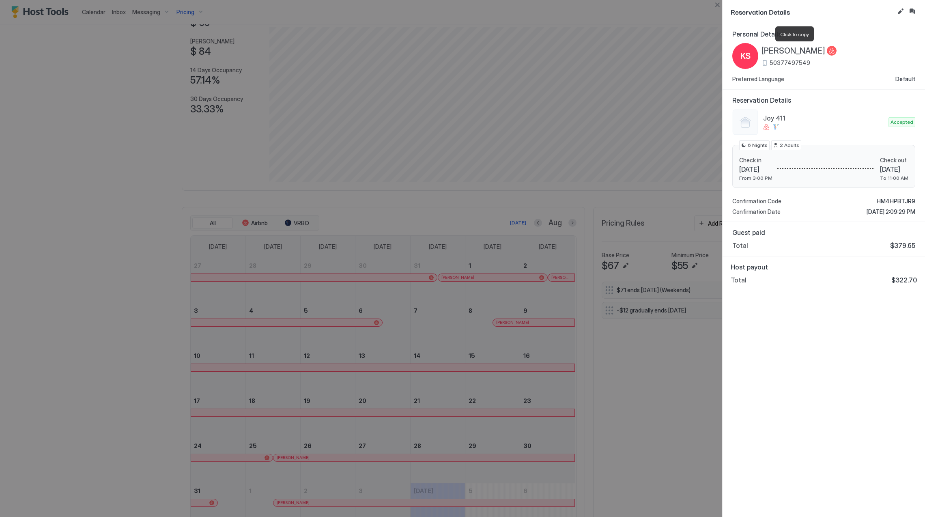 Image resolution: width=925 pixels, height=517 pixels. What do you see at coordinates (757, 145) in the screenshot?
I see `span: 6 Nights` at bounding box center [757, 145].